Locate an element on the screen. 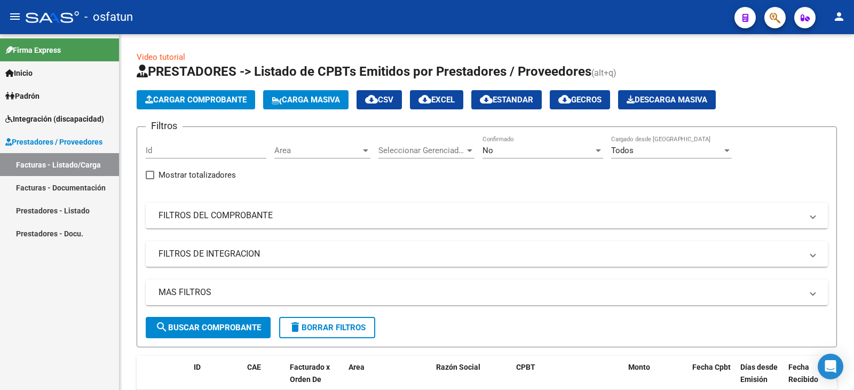 The width and height of the screenshot is (854, 390). mat-panel-title: FILTROS DEL COMPROBANTE is located at coordinates (480, 216).